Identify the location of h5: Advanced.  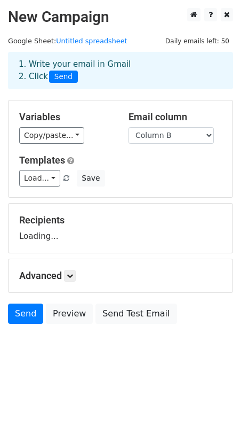
(121, 276).